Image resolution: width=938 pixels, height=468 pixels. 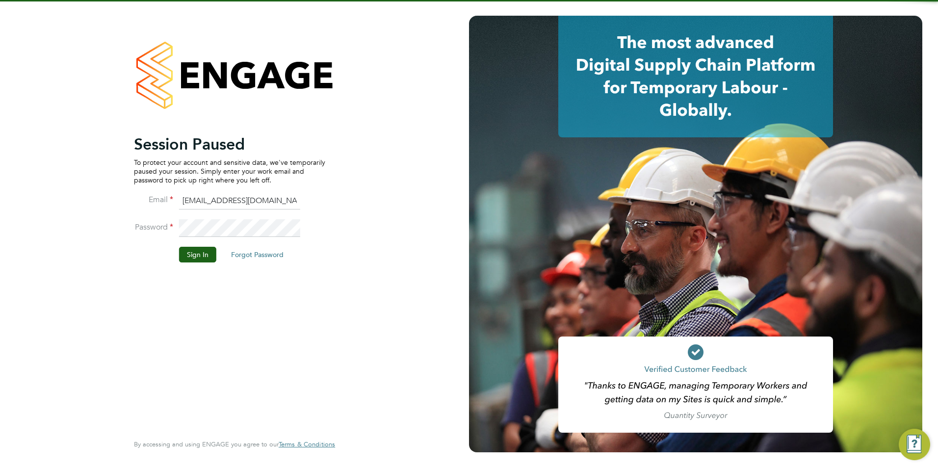 What do you see at coordinates (154, 200) in the screenshot?
I see `label: Email` at bounding box center [154, 200].